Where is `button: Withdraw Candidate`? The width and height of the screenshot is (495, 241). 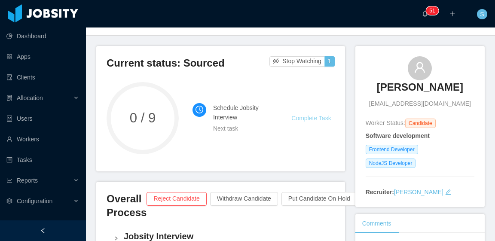
button: Withdraw Candidate is located at coordinates (244, 199).